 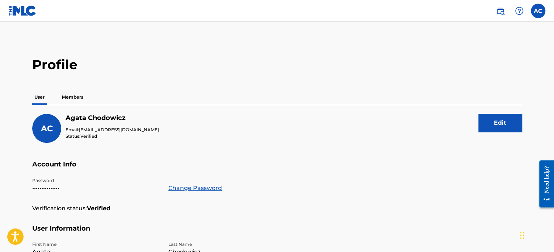 What do you see at coordinates (72, 97) in the screenshot?
I see `p: Members` at bounding box center [72, 97].